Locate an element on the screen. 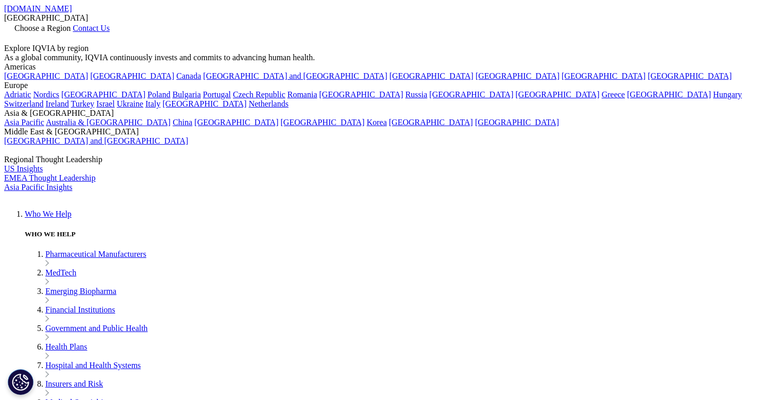 This screenshot has width=779, height=400. a: Israel is located at coordinates (106, 104).